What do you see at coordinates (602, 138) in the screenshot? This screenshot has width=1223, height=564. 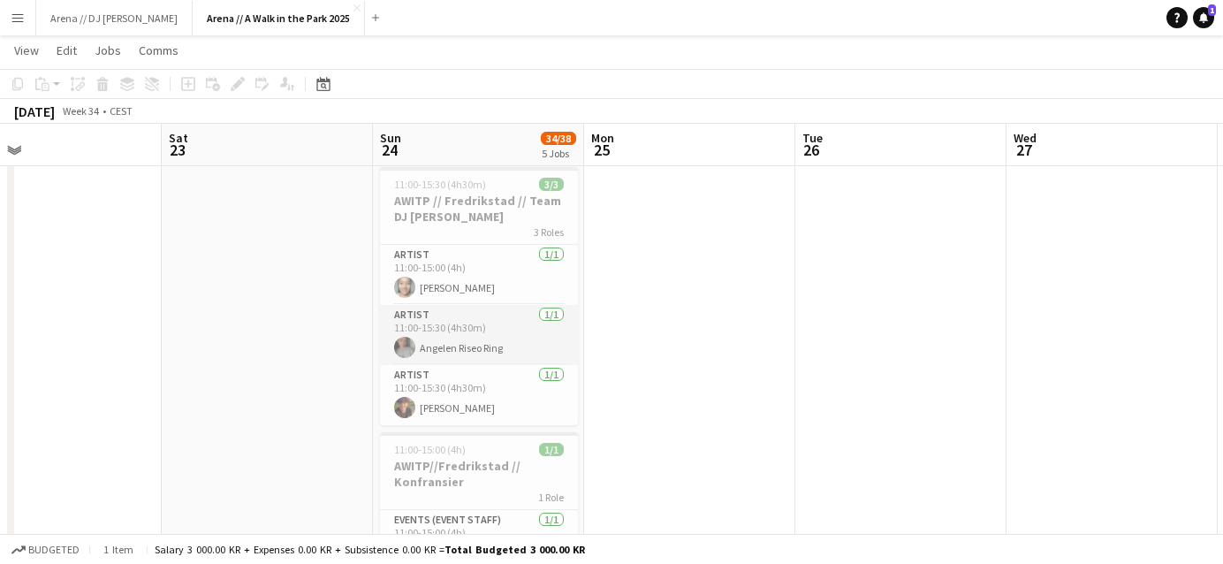 I see `span: Mon` at bounding box center [602, 138].